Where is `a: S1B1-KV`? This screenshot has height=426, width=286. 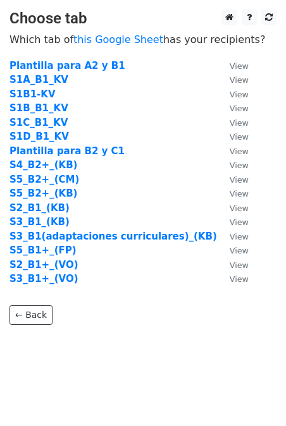
a: S1B1-KV is located at coordinates (32, 94).